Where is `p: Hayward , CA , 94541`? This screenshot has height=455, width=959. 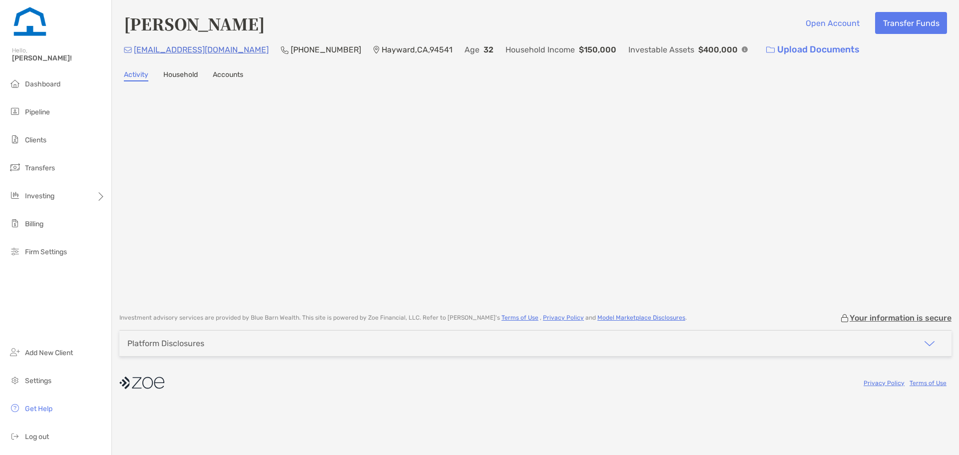 p: Hayward , CA , 94541 is located at coordinates (417, 49).